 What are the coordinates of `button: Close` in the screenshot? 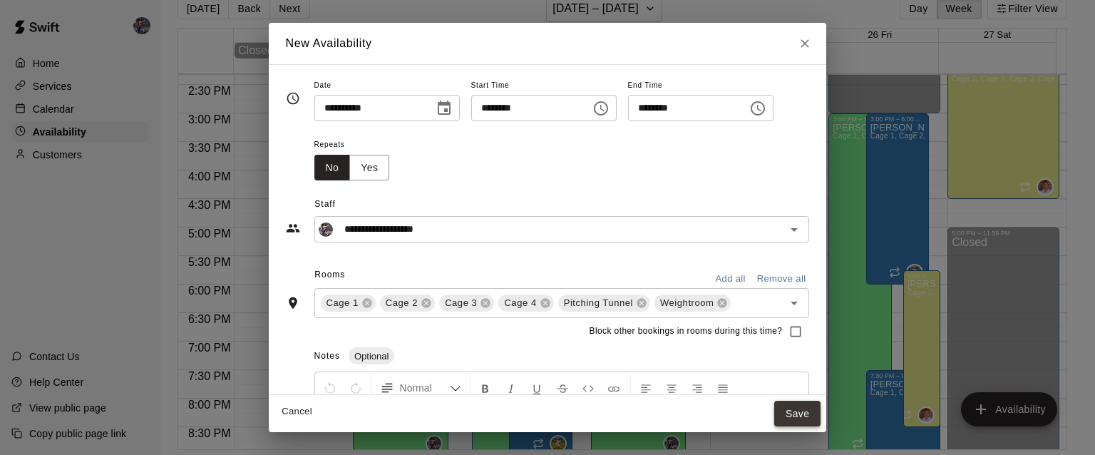 It's located at (805, 44).